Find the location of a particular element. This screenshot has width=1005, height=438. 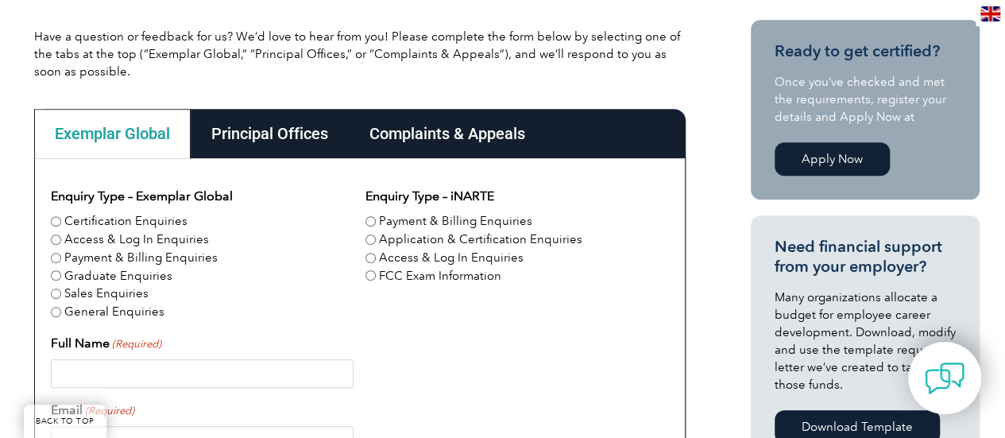

a: Apply Now is located at coordinates (832, 159).